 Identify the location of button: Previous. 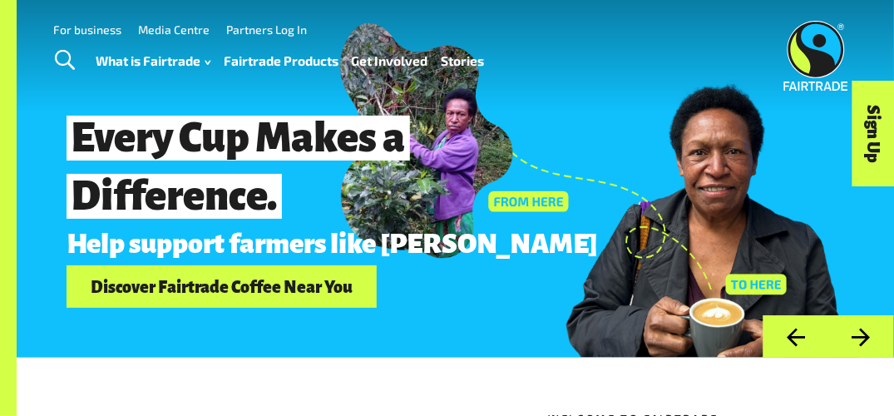
(795, 336).